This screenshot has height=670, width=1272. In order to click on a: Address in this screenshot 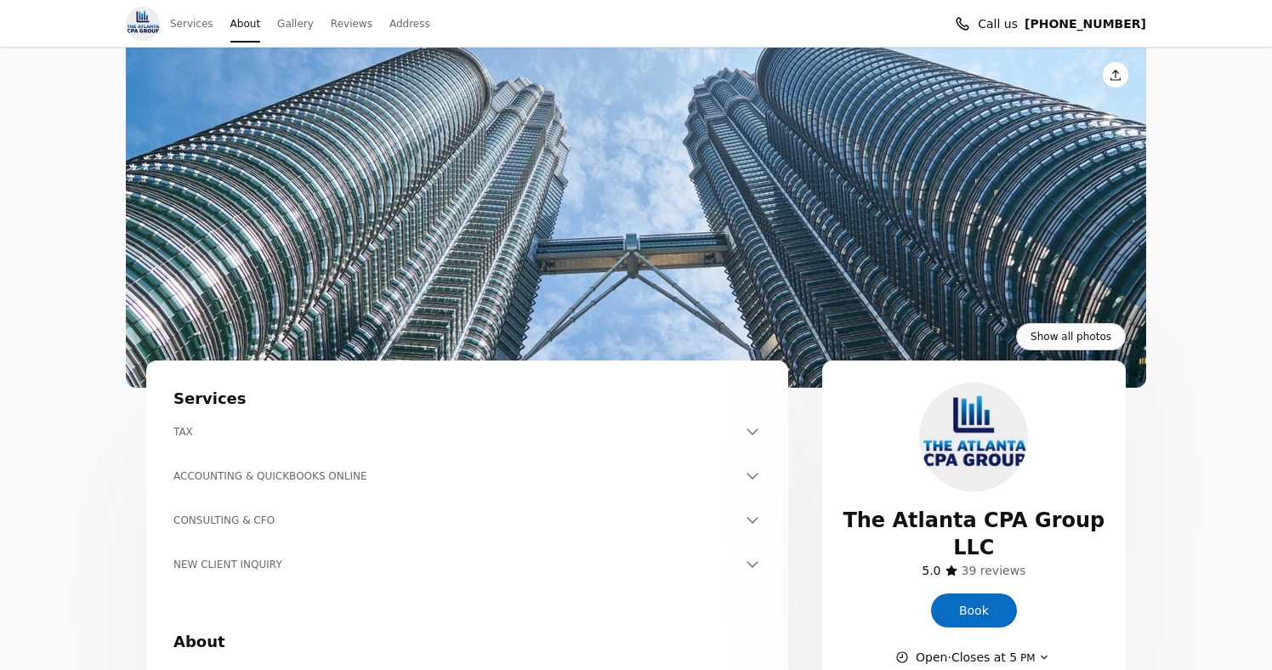, I will do `click(410, 24)`.